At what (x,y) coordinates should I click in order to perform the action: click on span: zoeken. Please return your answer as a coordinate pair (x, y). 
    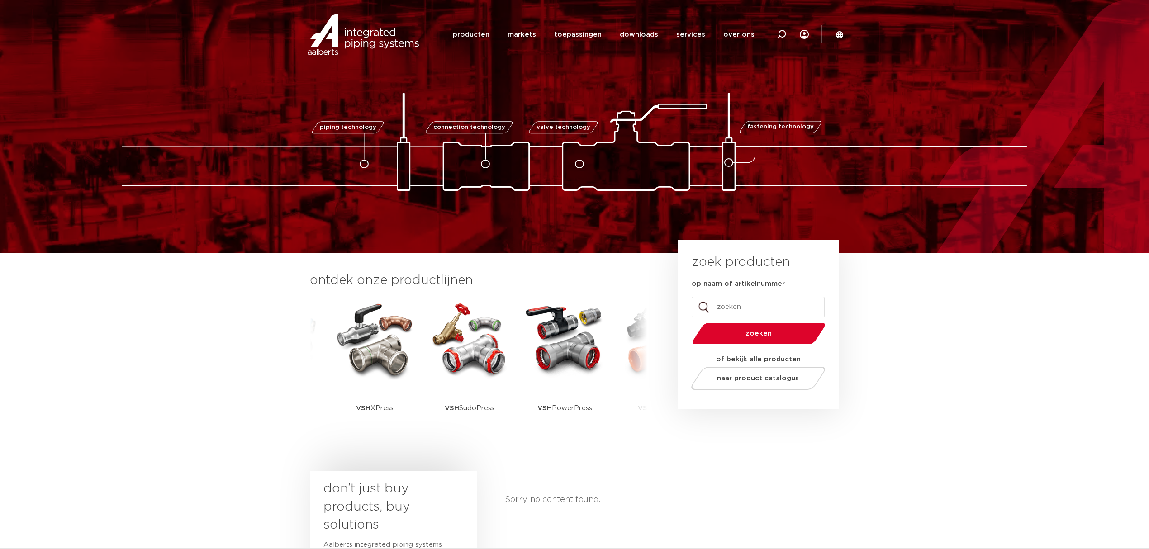
    Looking at the image, I should click on (759, 333).